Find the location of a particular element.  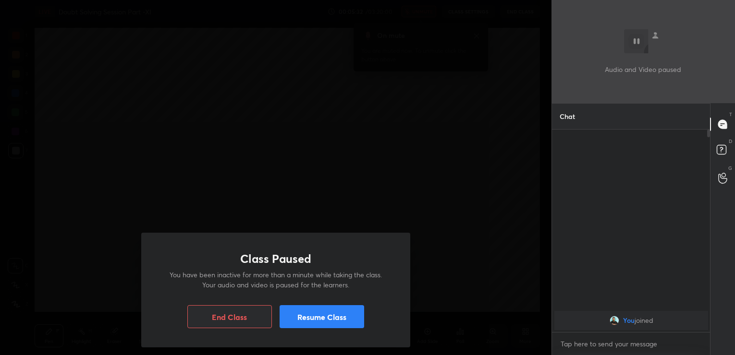

h1: Class Paused is located at coordinates (276, 259).